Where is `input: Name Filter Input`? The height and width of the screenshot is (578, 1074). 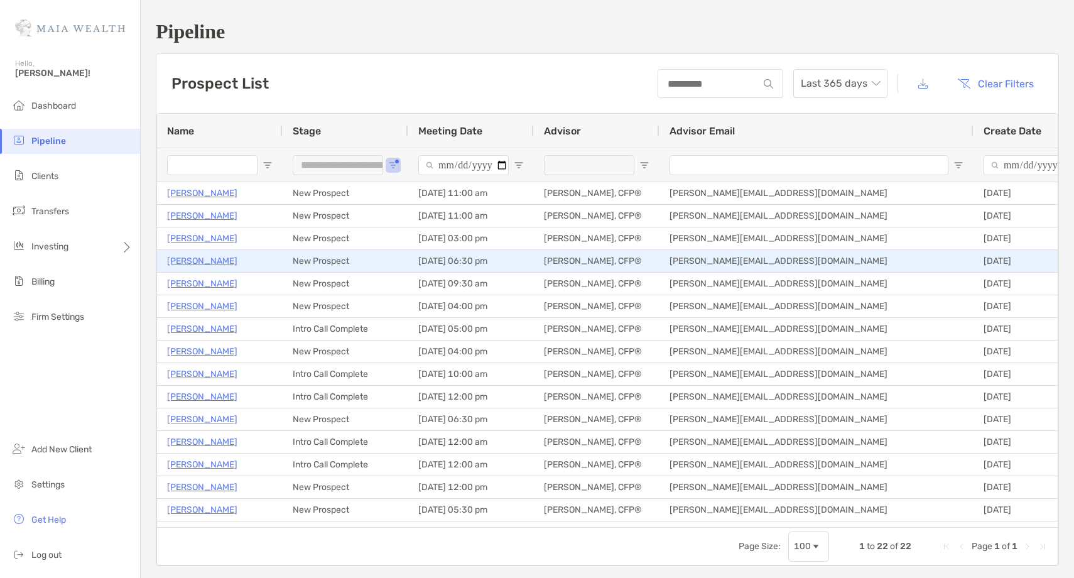
input: Name Filter Input is located at coordinates (212, 165).